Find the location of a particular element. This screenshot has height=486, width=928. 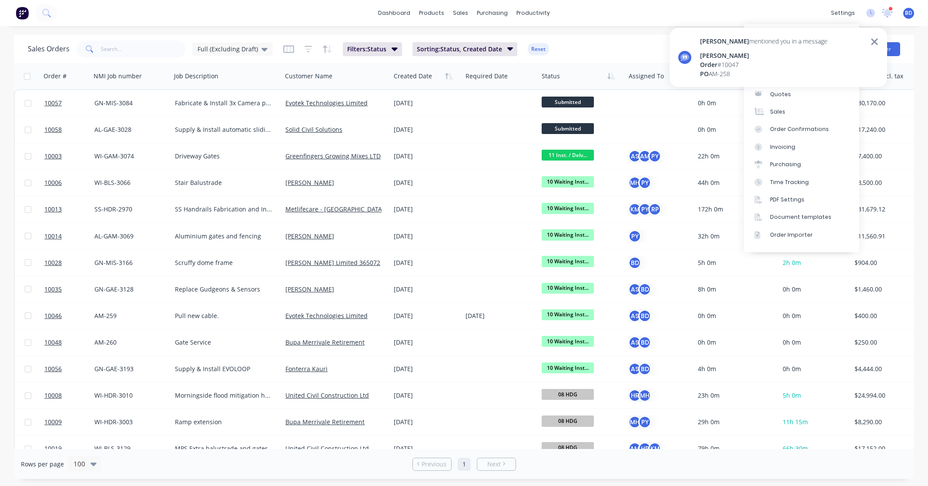

div: Time Tracking is located at coordinates (789, 182).